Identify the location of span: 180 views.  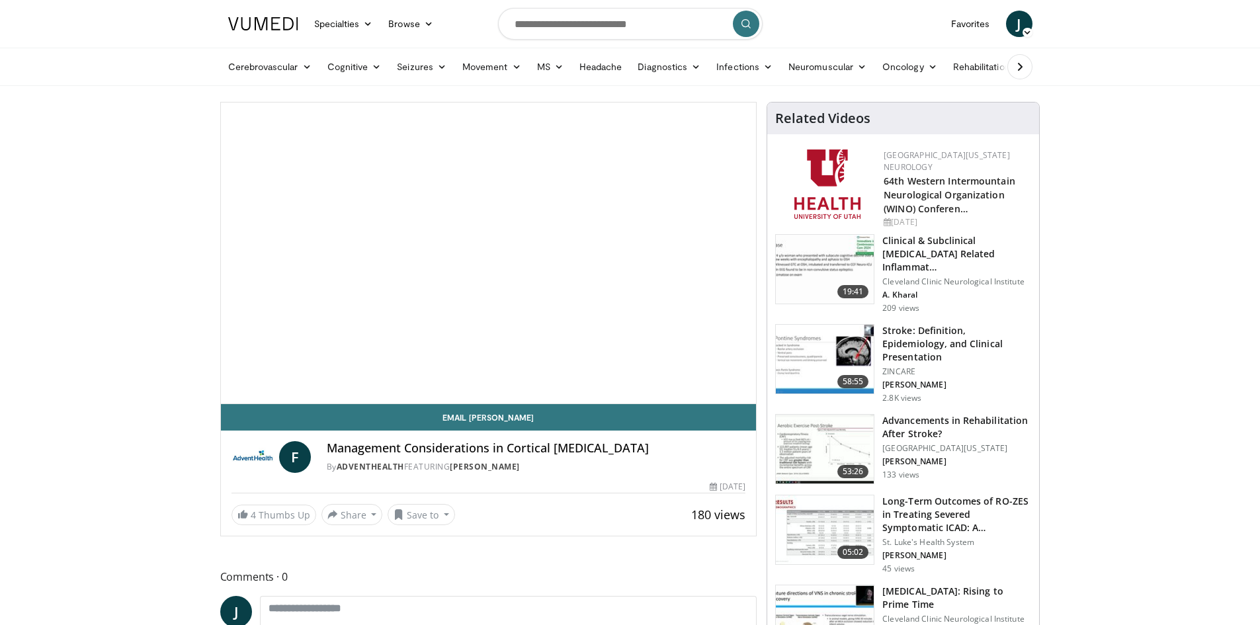
(718, 515).